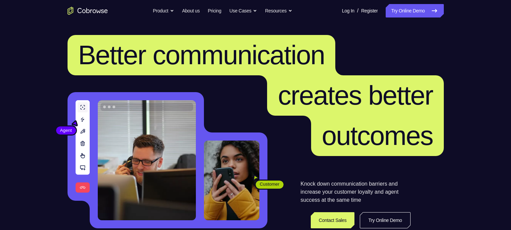 This screenshot has height=230, width=511. Describe the element at coordinates (348, 11) in the screenshot. I see `a: Log In` at that location.